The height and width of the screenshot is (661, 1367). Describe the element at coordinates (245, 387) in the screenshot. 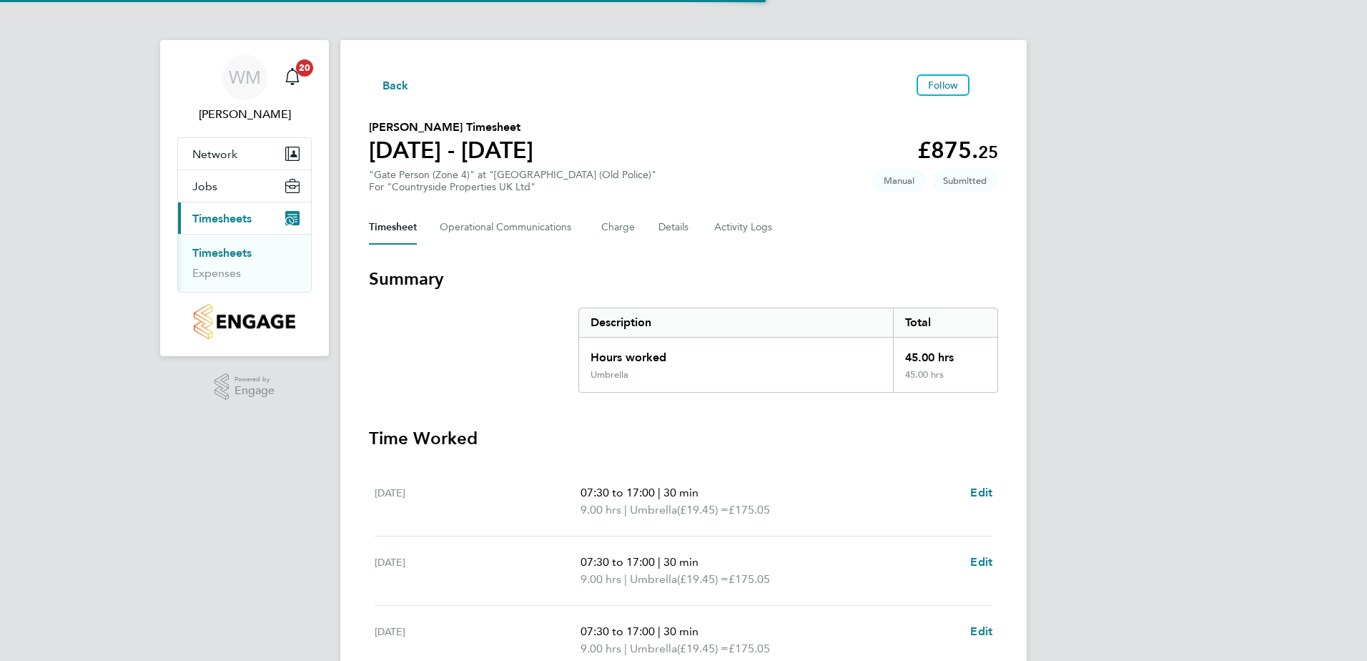

I see `a: Powered byEngage` at that location.